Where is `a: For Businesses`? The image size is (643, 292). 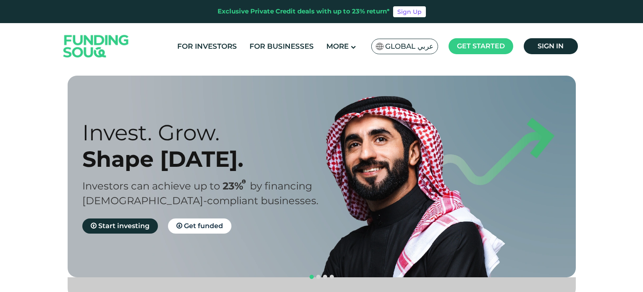
a: For Businesses is located at coordinates (281, 46).